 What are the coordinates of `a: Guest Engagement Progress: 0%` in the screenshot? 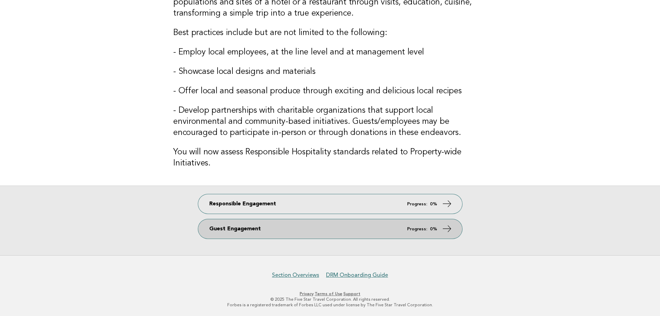 It's located at (330, 229).